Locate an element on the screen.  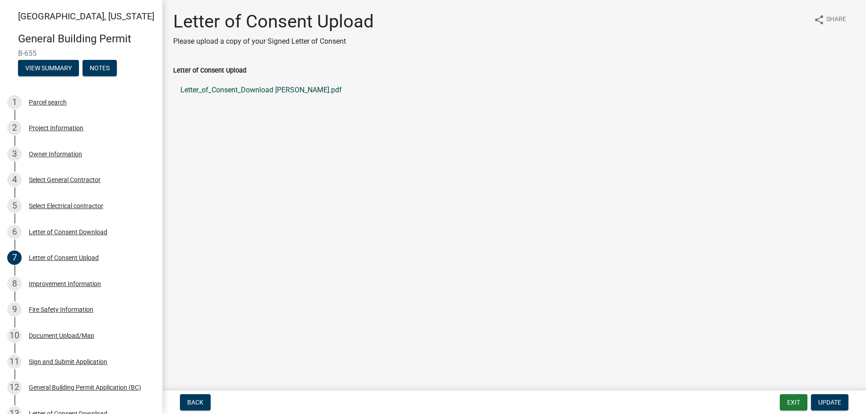
div: Owner Information is located at coordinates (55, 154).